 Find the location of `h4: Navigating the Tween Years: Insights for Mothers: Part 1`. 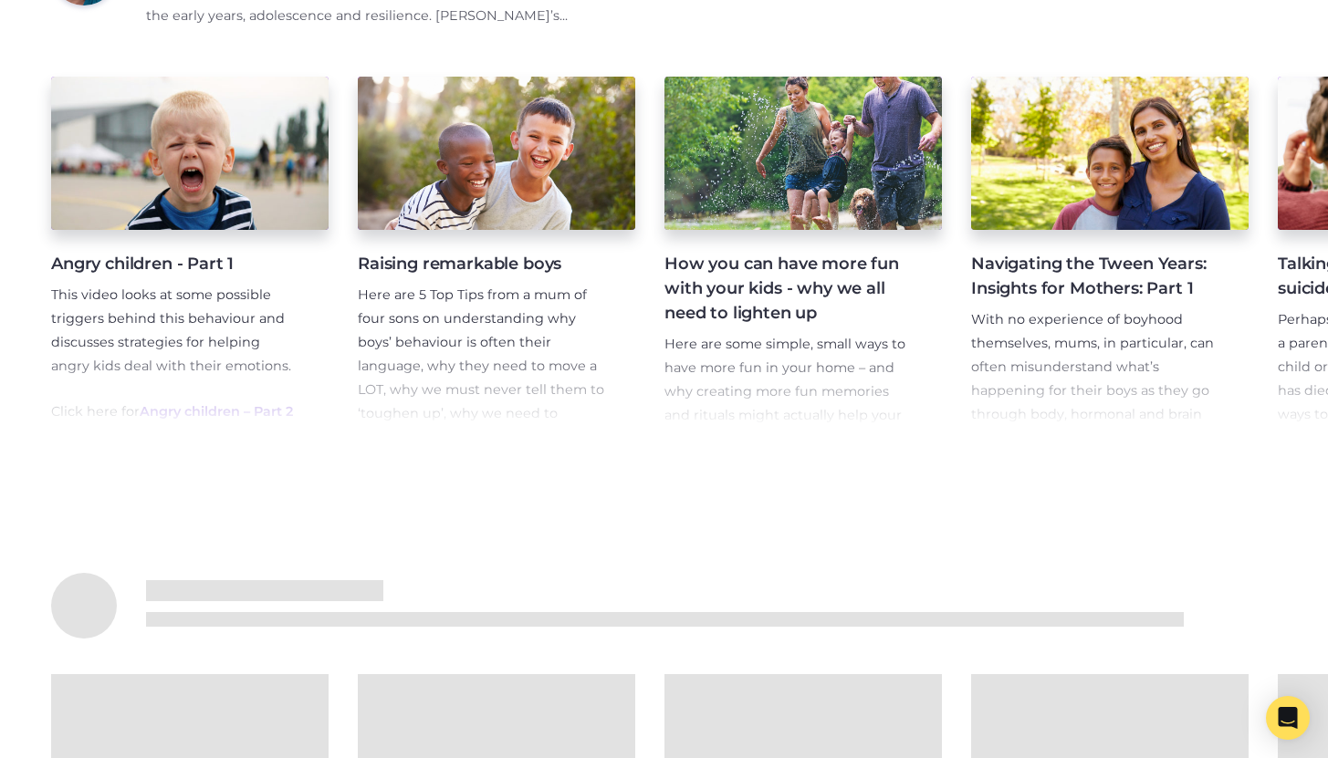

h4: Navigating the Tween Years: Insights for Mothers: Part 1 is located at coordinates (1095, 276).